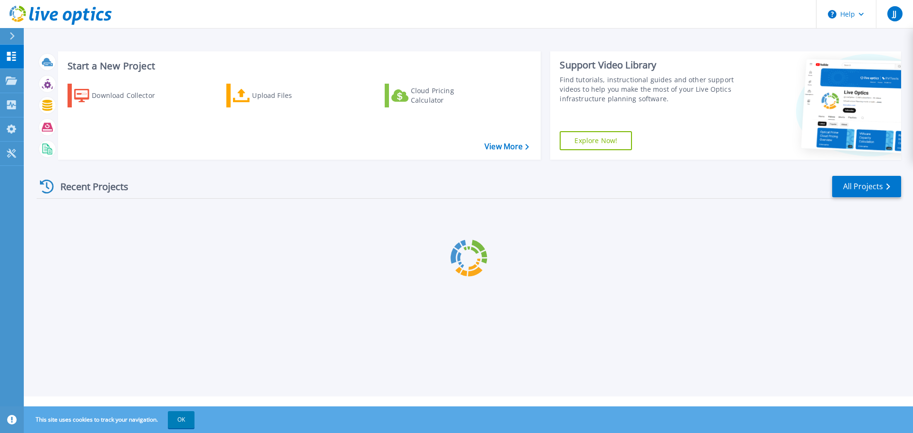  What do you see at coordinates (649, 65) in the screenshot?
I see `div: Support Video Library` at bounding box center [649, 65].